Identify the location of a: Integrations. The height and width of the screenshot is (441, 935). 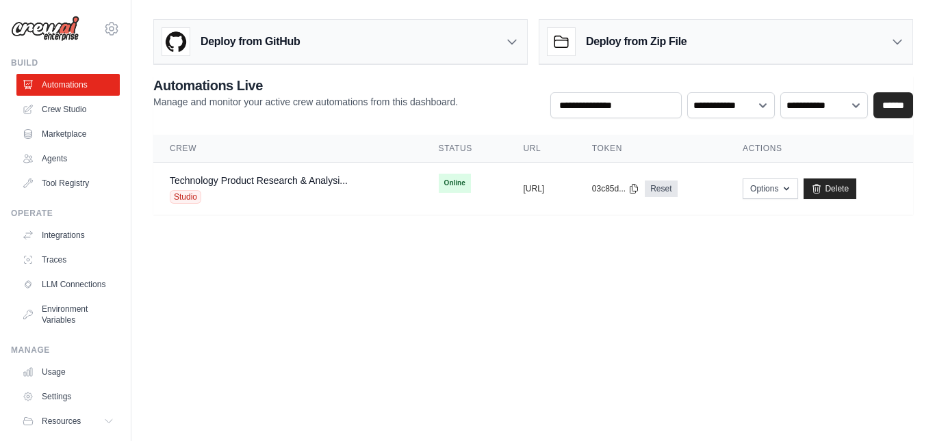
(68, 235).